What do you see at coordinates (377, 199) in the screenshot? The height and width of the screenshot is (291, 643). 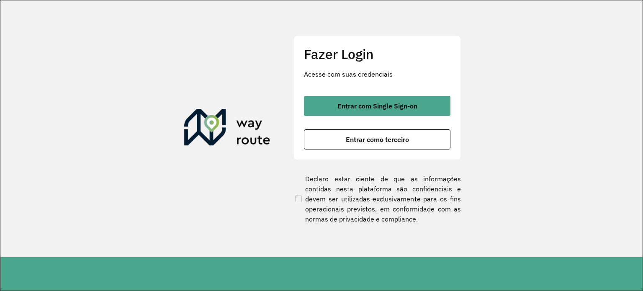 I see `label: Declaro estar ciente de que as informações contidas nesta plataforma são confidenciais e devem se...` at bounding box center [377, 199].